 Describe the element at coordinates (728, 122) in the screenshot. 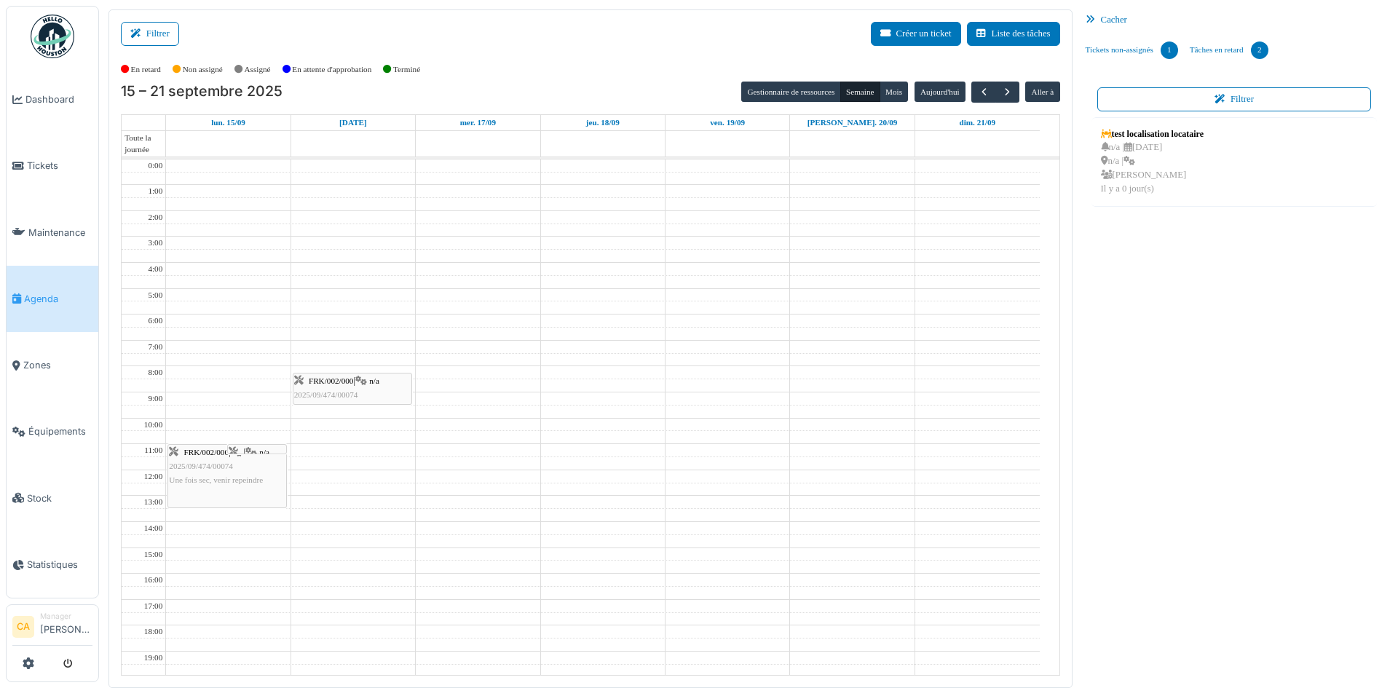

I see `a: 19 septembre 2025` at that location.